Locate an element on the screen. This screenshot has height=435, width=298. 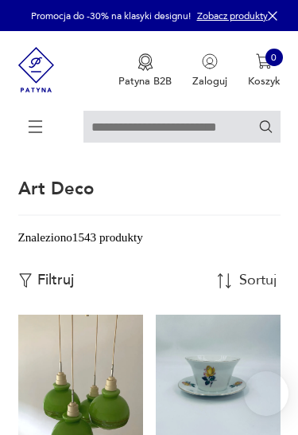
p: Promocja do -30% na klasyki designu! is located at coordinates (111, 16).